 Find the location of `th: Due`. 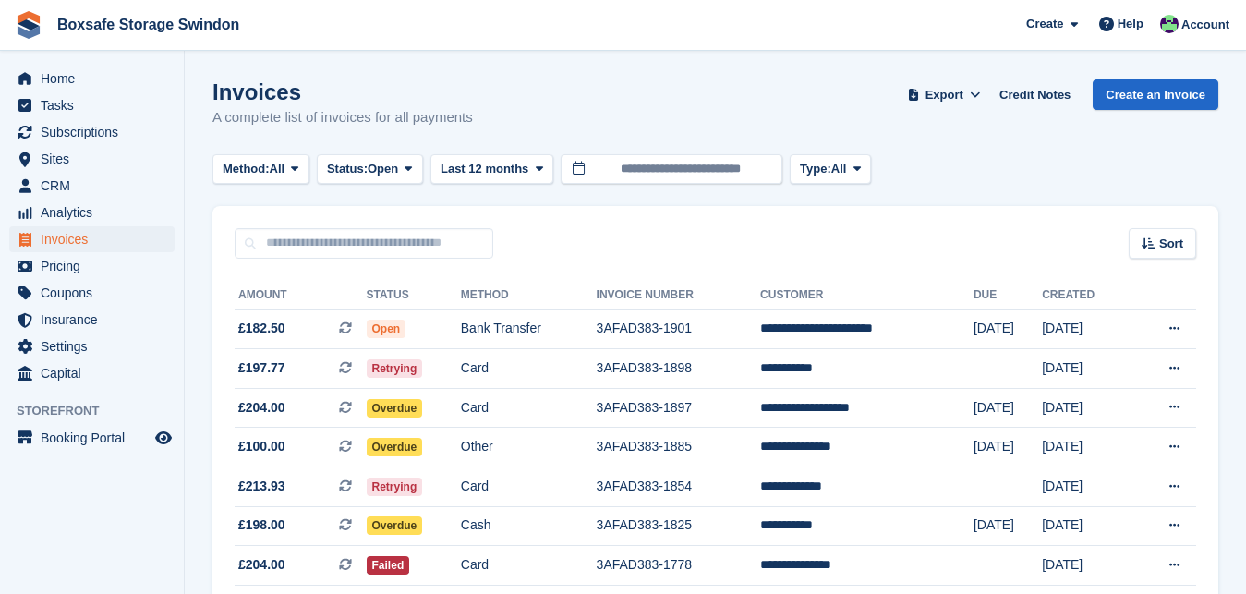

th: Due is located at coordinates (1008, 296).